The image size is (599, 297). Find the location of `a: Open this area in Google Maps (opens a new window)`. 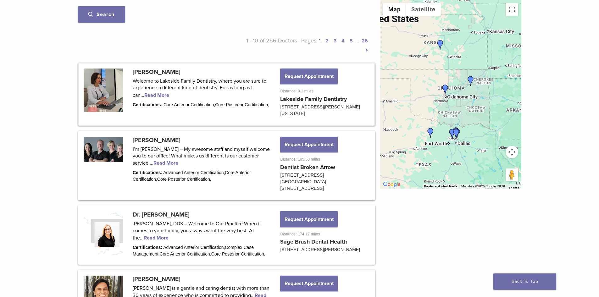

a: Open this area in Google Maps (opens a new window) is located at coordinates (392, 185).